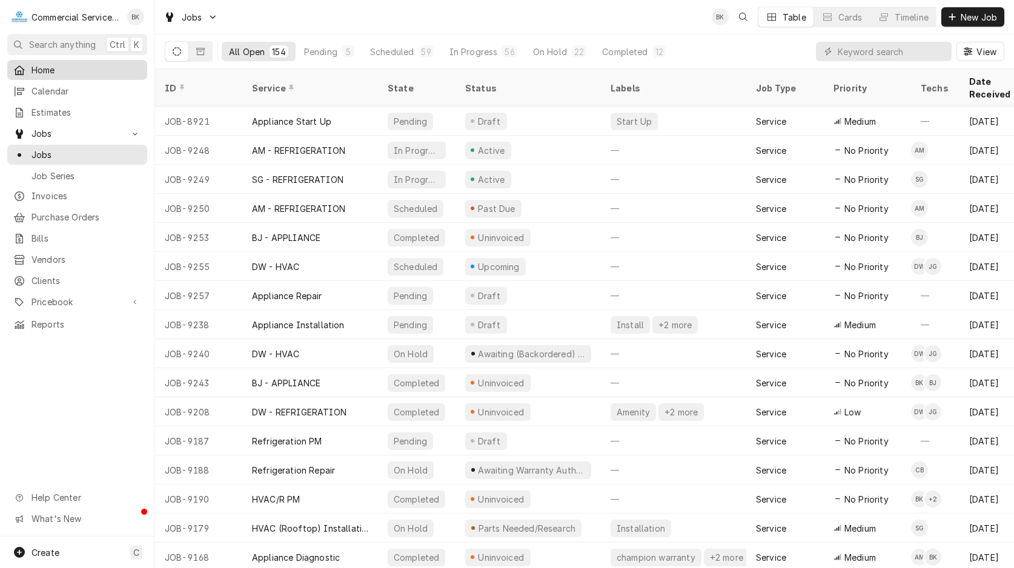 The image size is (1014, 568). What do you see at coordinates (794, 17) in the screenshot?
I see `div: Table` at bounding box center [794, 17].